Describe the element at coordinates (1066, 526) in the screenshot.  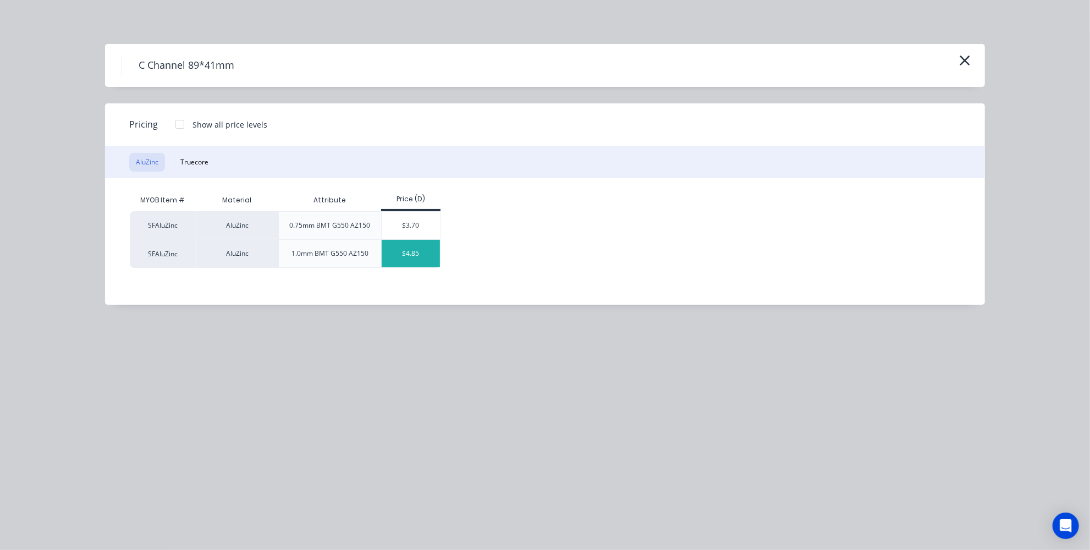
I see `div: Open Intercom Messenger` at that location.